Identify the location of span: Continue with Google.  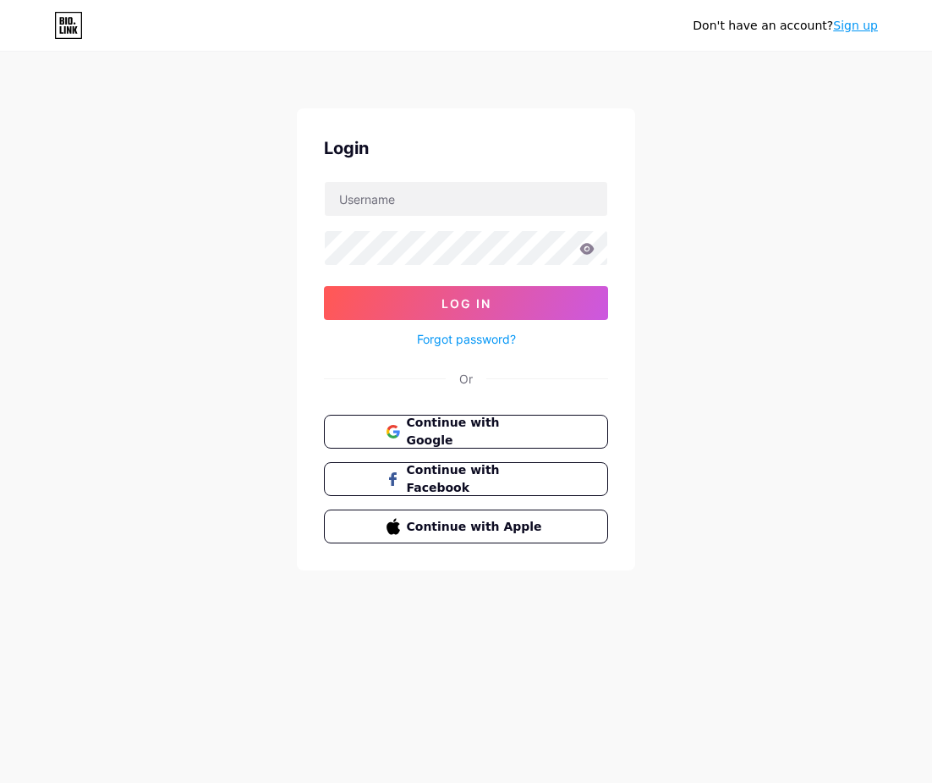
(476, 432).